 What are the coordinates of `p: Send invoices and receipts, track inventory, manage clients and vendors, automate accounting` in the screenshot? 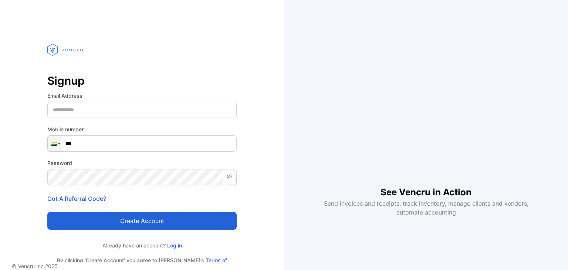 It's located at (426, 208).